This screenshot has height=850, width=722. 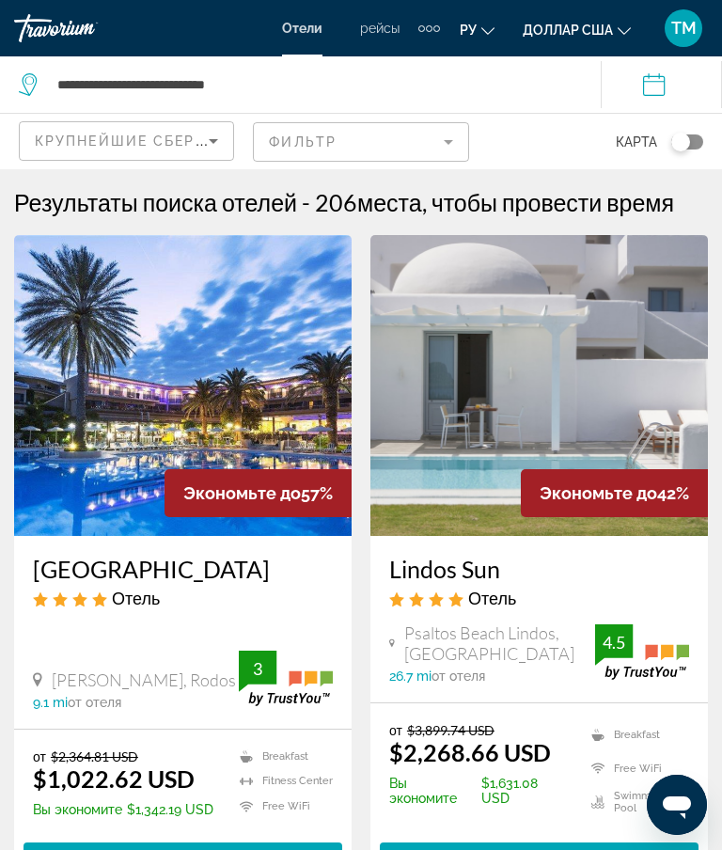 What do you see at coordinates (468, 30) in the screenshot?
I see `font: ру` at bounding box center [468, 30].